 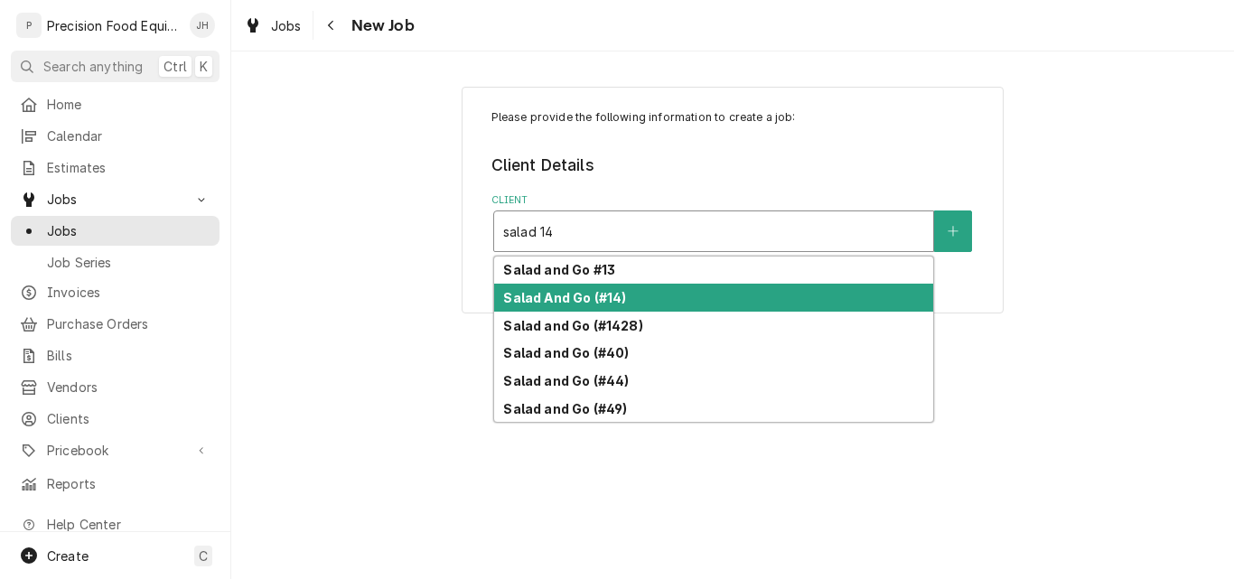 I want to click on span: Invoices, so click(x=128, y=292).